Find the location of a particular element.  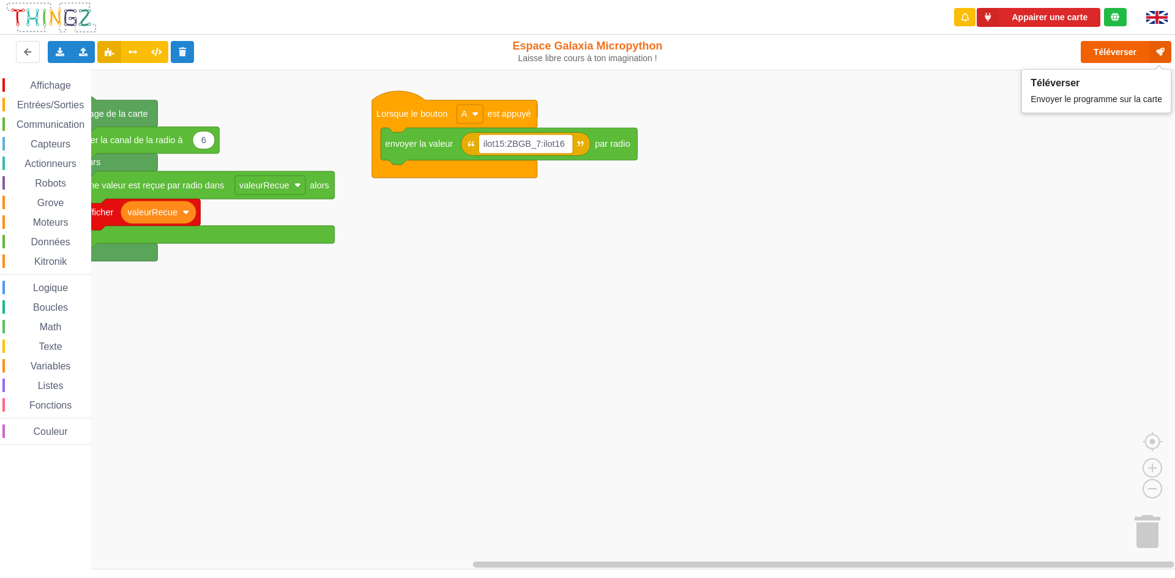

span: Actionneurs is located at coordinates (50, 163).